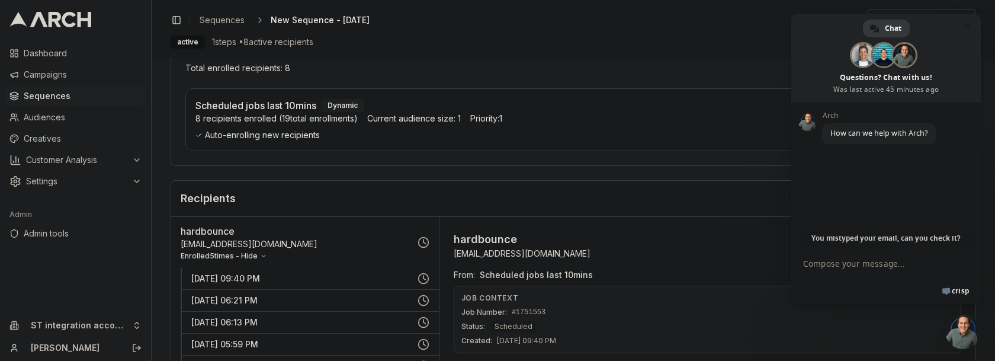  What do you see at coordinates (75, 117) in the screenshot?
I see `a: Audiences` at bounding box center [75, 117].